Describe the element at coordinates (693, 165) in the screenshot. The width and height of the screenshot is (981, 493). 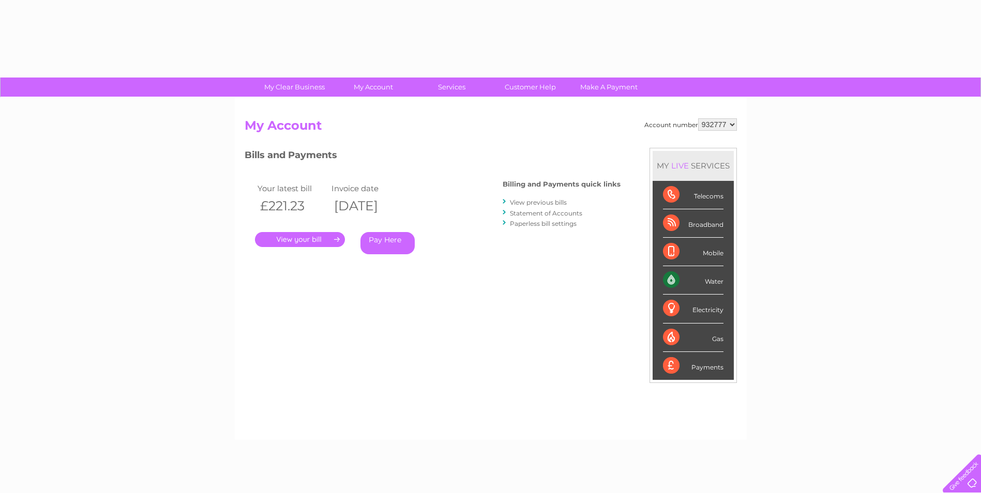
I see `div: MY SERVICES` at that location.